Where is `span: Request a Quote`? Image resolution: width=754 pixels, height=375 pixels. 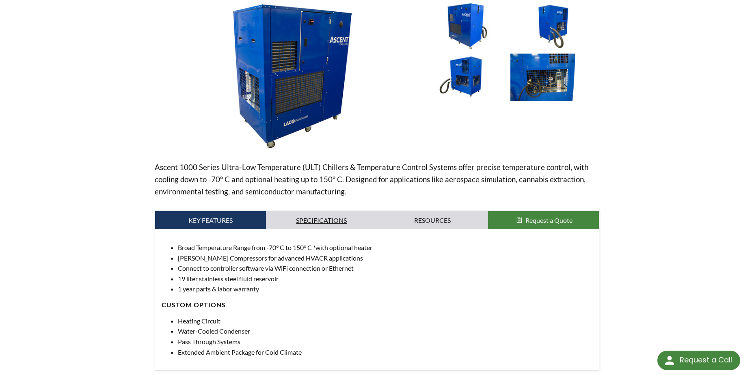 span: Request a Quote is located at coordinates (549, 220).